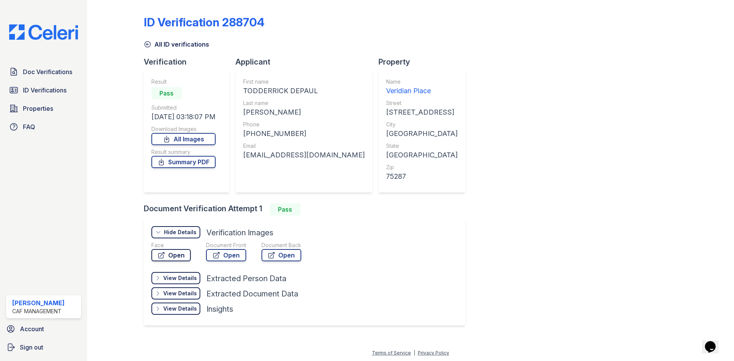 This screenshot has height=361, width=734. Describe the element at coordinates (307, 62) in the screenshot. I see `div: Applicant` at that location.